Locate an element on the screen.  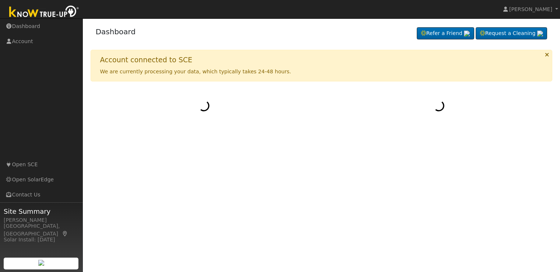
a: Map is located at coordinates (65, 234).